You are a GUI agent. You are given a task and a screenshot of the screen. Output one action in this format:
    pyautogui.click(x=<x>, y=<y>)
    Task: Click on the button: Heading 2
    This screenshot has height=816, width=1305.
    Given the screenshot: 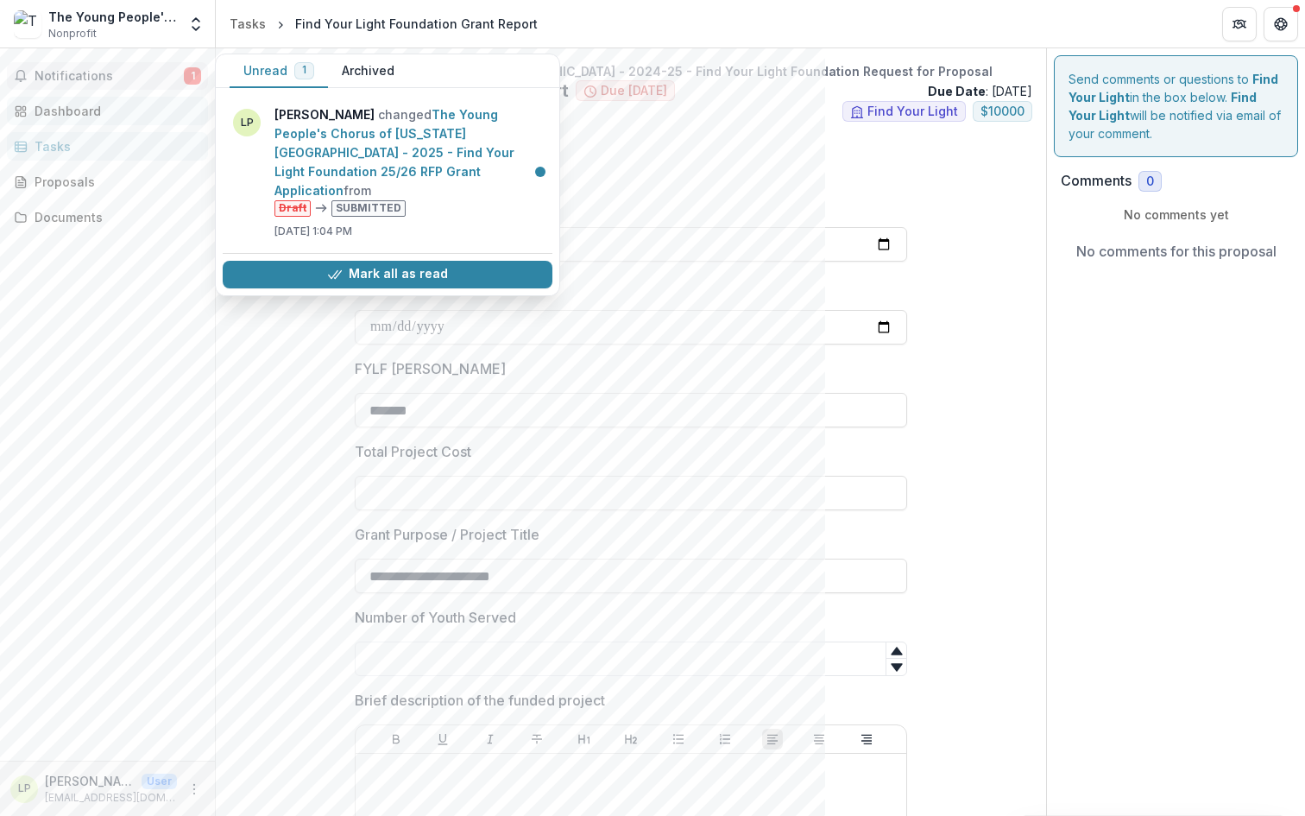 What is the action you would take?
    pyautogui.click(x=631, y=739)
    